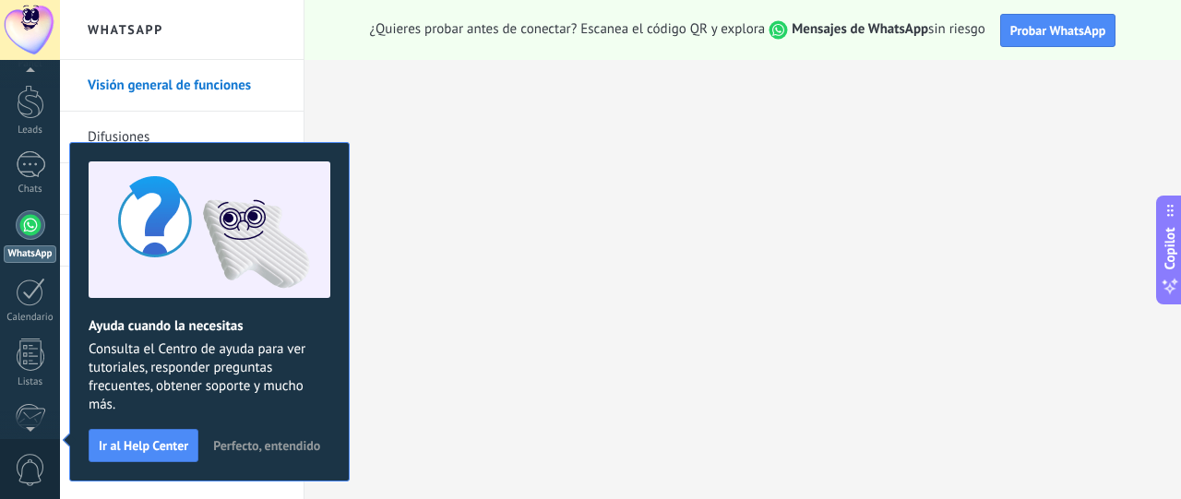  I want to click on span: Ir al Help Center, so click(143, 446).